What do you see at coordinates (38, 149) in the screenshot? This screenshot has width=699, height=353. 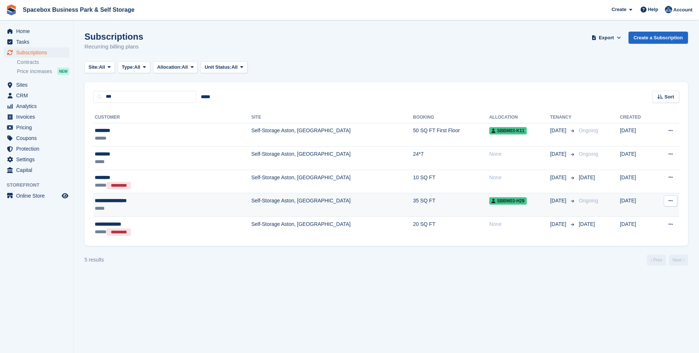 I see `span: Protection` at bounding box center [38, 149].